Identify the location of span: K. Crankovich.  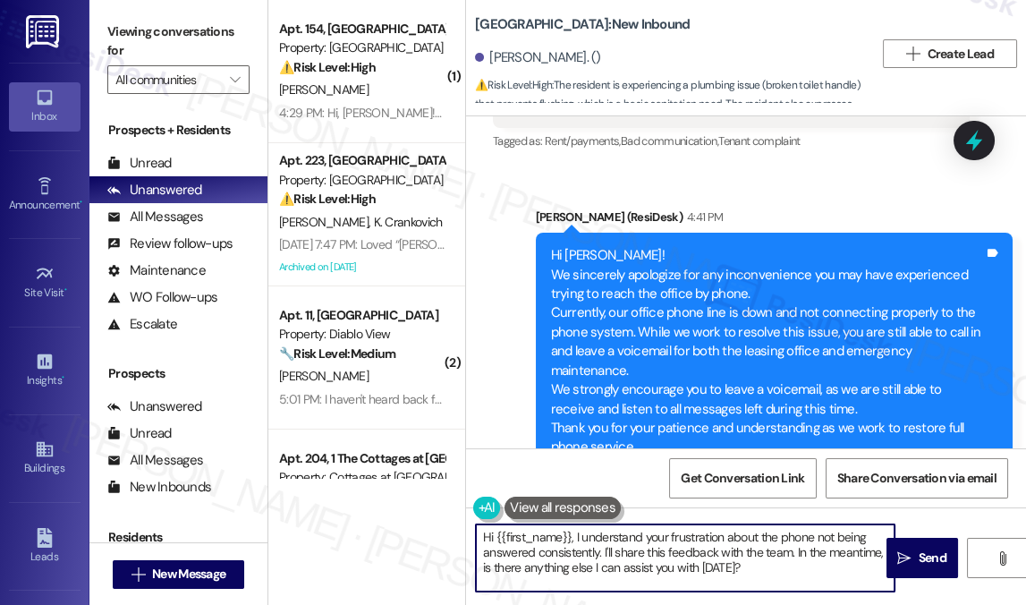
(408, 222).